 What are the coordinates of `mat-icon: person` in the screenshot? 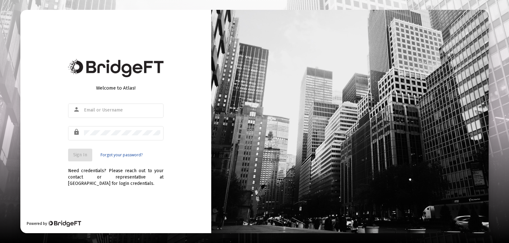 It's located at (77, 110).